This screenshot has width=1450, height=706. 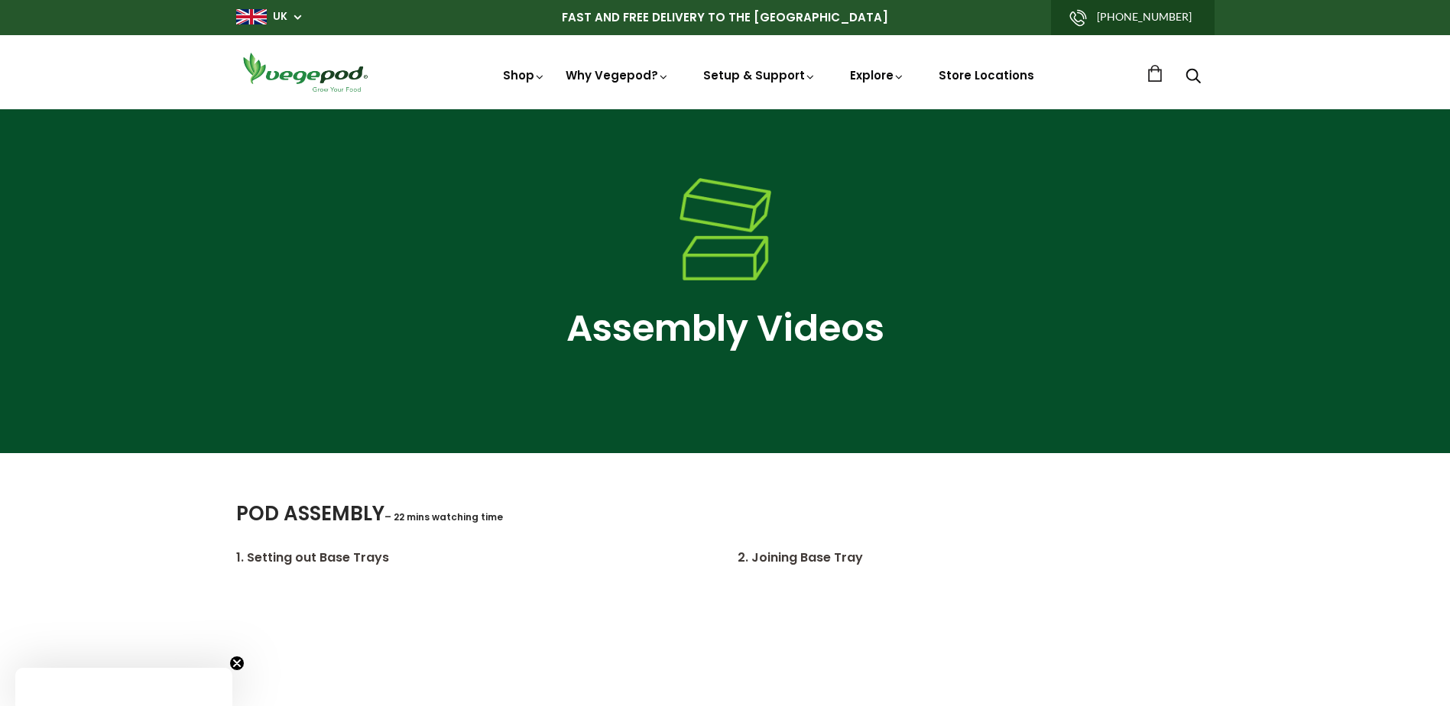 I want to click on img: Events icon, so click(x=725, y=229).